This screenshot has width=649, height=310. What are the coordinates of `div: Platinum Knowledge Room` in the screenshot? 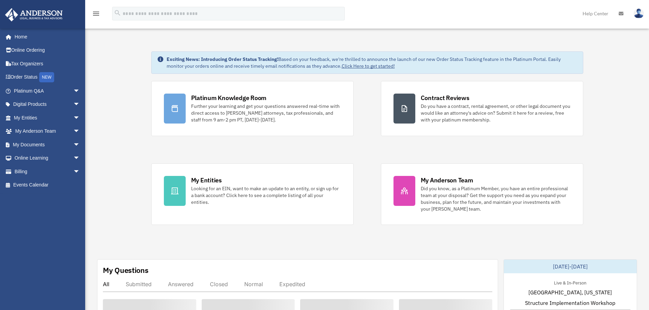 It's located at (229, 98).